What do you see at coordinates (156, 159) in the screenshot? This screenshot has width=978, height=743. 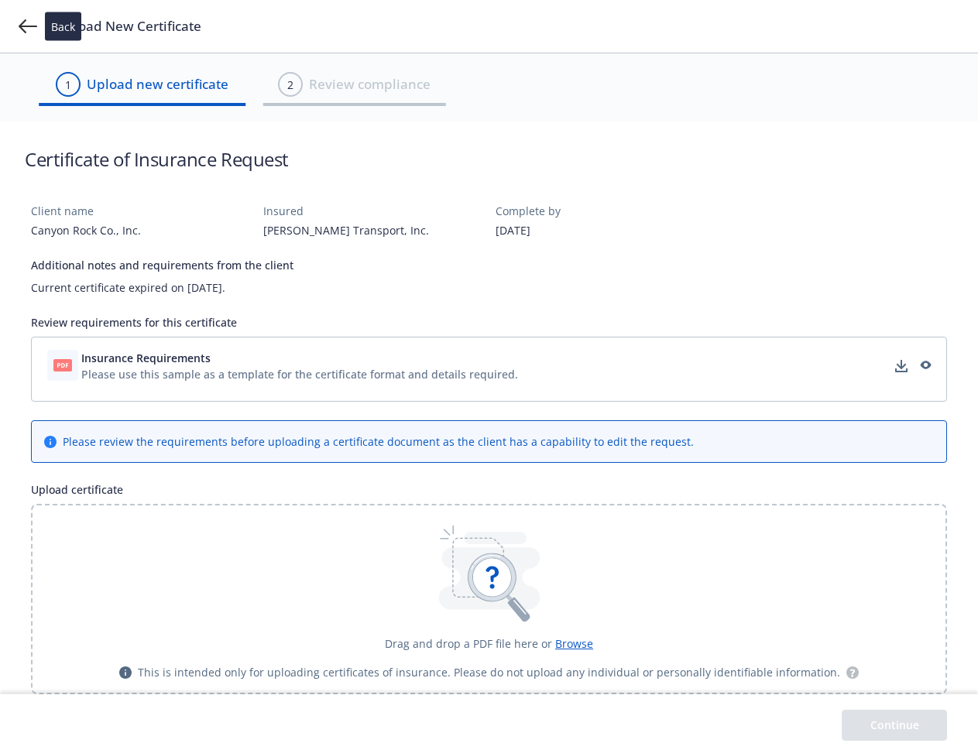 I see `h1: Certificate of Insurance Request` at bounding box center [156, 159].